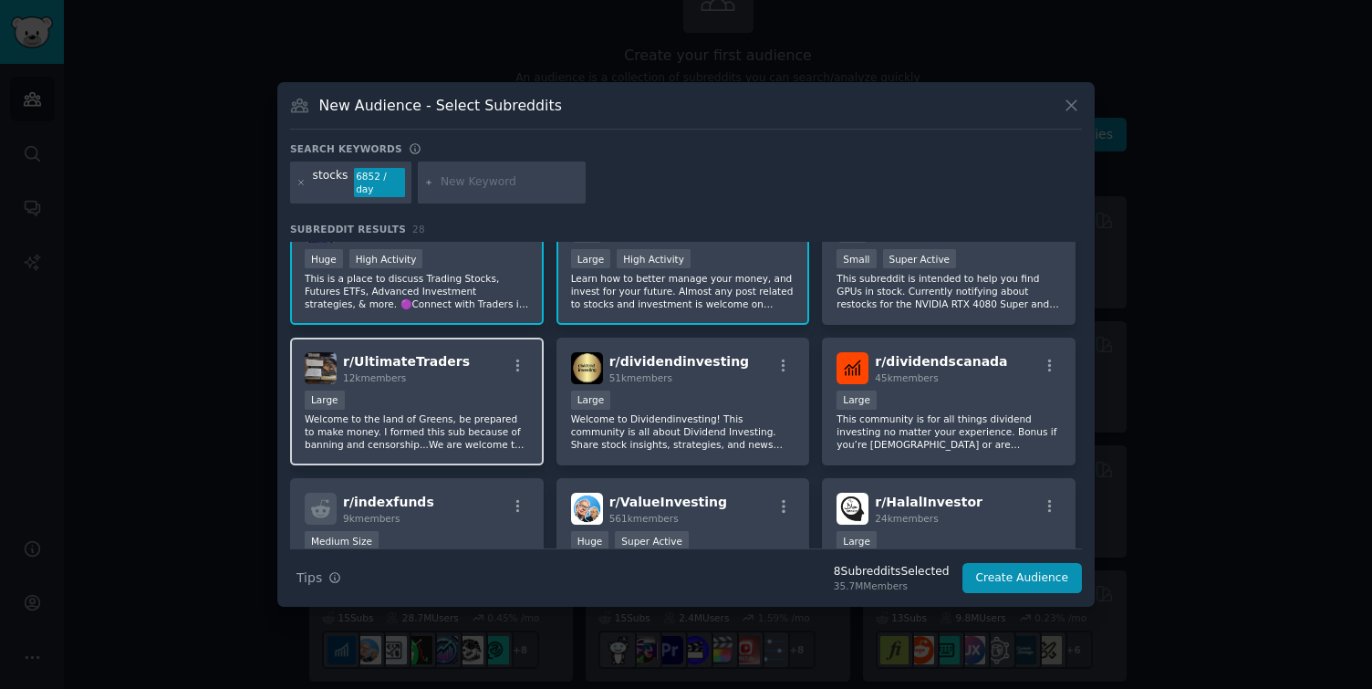 This screenshot has width=1372, height=689. Describe the element at coordinates (668, 502) in the screenshot. I see `span: r/ ValueInvesting` at that location.